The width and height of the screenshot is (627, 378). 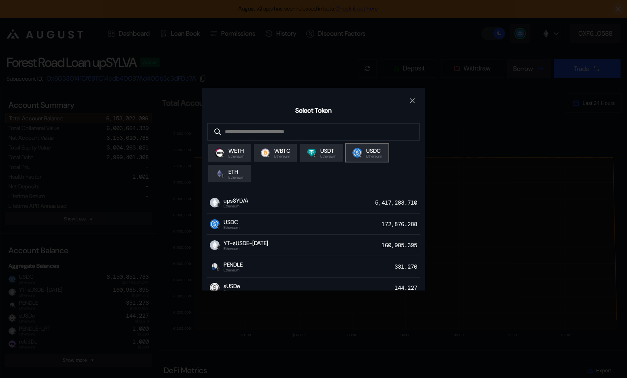 I want to click on span: sUSDe, so click(x=232, y=286).